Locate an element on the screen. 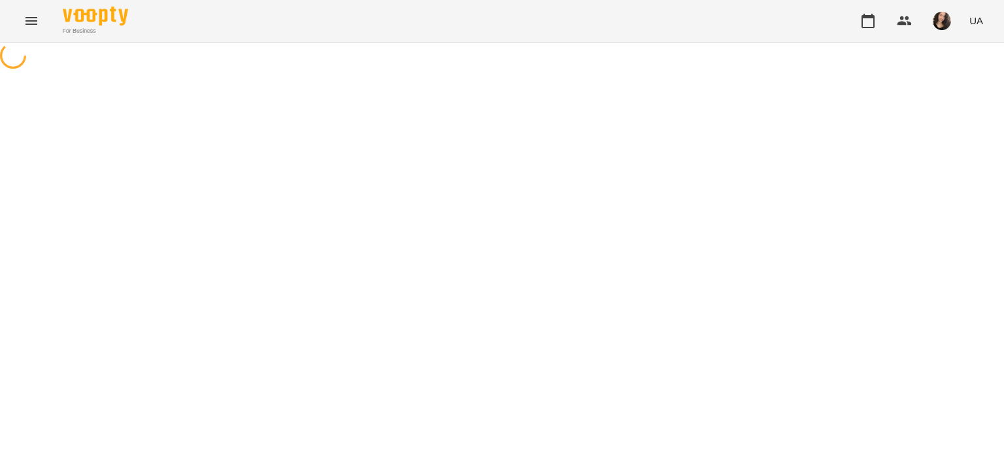 The image size is (1004, 460). span: For Business is located at coordinates (95, 31).